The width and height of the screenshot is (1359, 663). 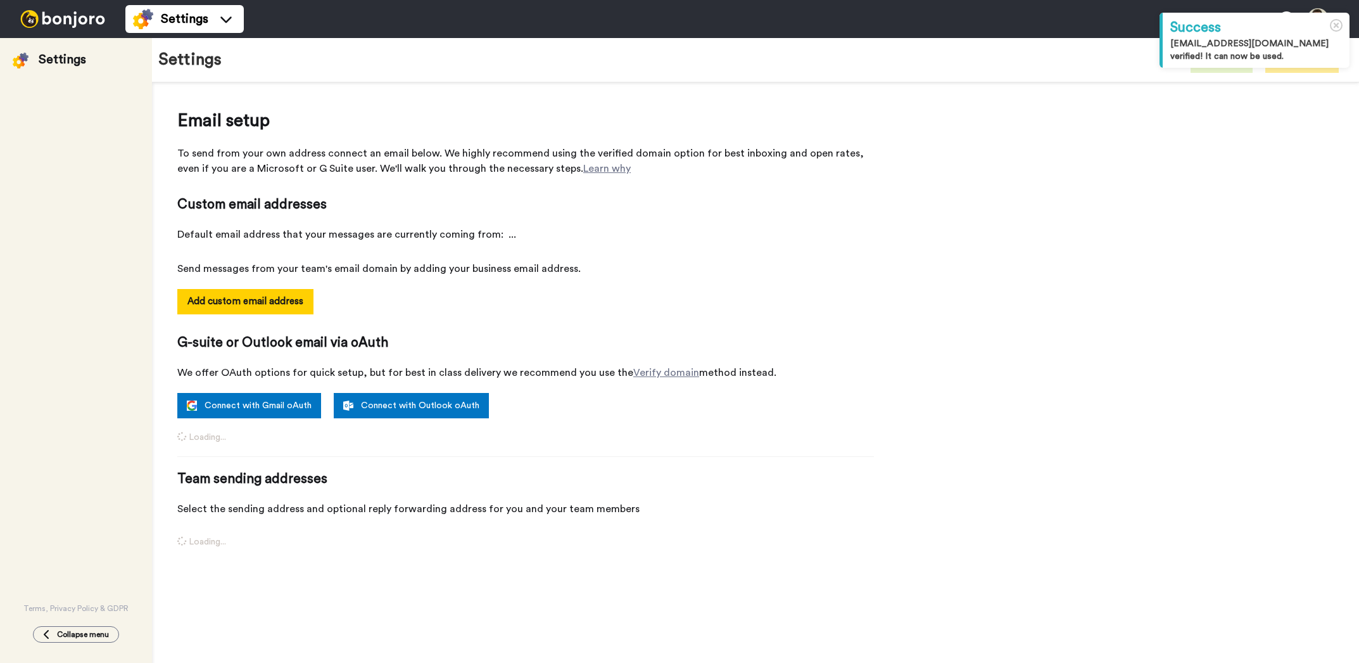 What do you see at coordinates (76, 634) in the screenshot?
I see `button: Collapse menu` at bounding box center [76, 634].